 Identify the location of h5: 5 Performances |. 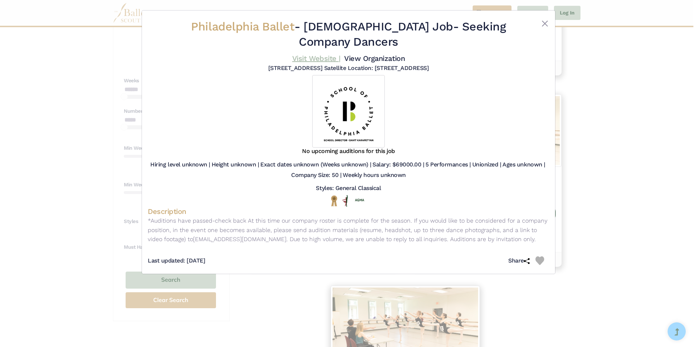
(448, 165).